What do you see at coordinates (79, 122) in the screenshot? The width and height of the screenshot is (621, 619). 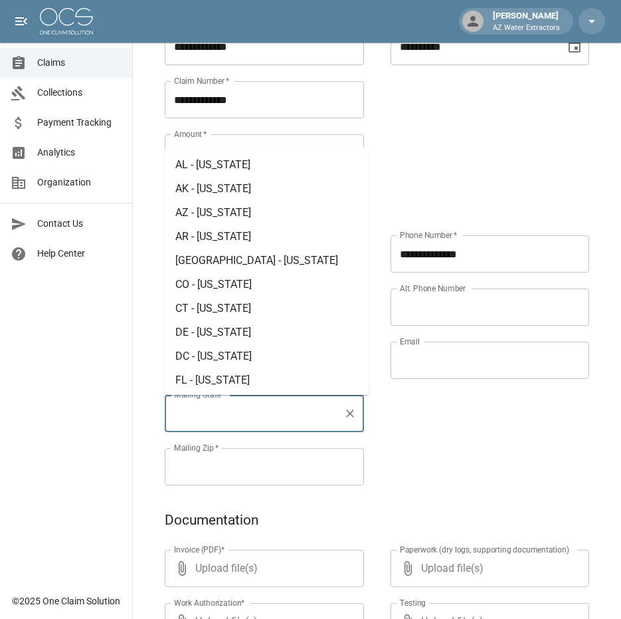 I see `span: Payment Tracking` at bounding box center [79, 122].